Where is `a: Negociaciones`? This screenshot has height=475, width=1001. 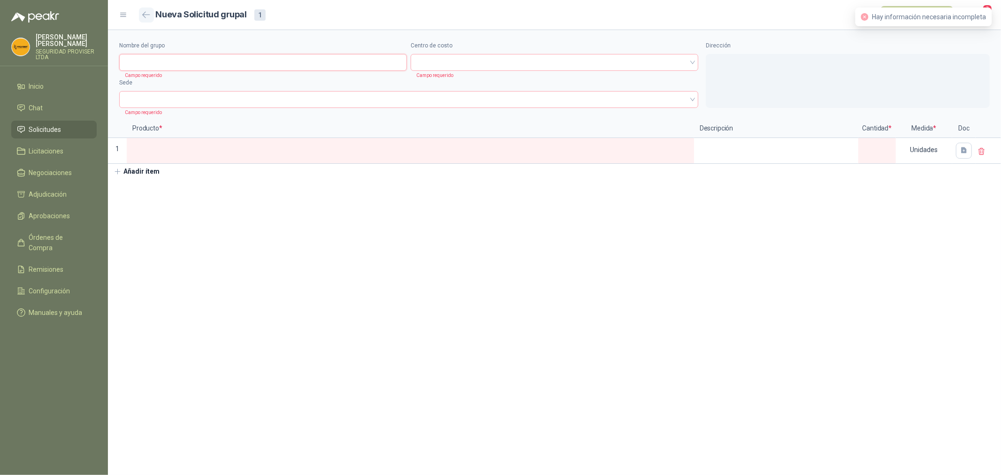 a: Negociaciones is located at coordinates (54, 173).